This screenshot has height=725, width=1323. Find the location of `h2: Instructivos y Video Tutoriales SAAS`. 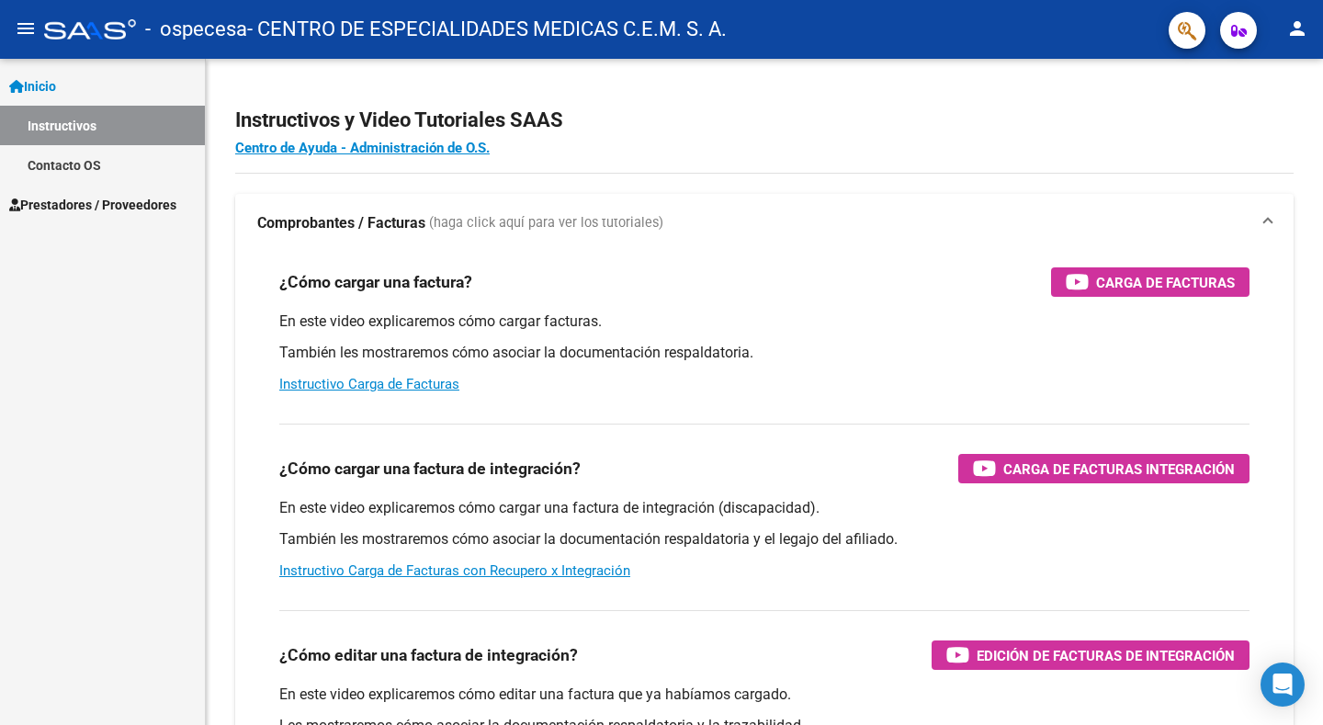

h2: Instructivos y Video Tutoriales SAAS is located at coordinates (764, 120).